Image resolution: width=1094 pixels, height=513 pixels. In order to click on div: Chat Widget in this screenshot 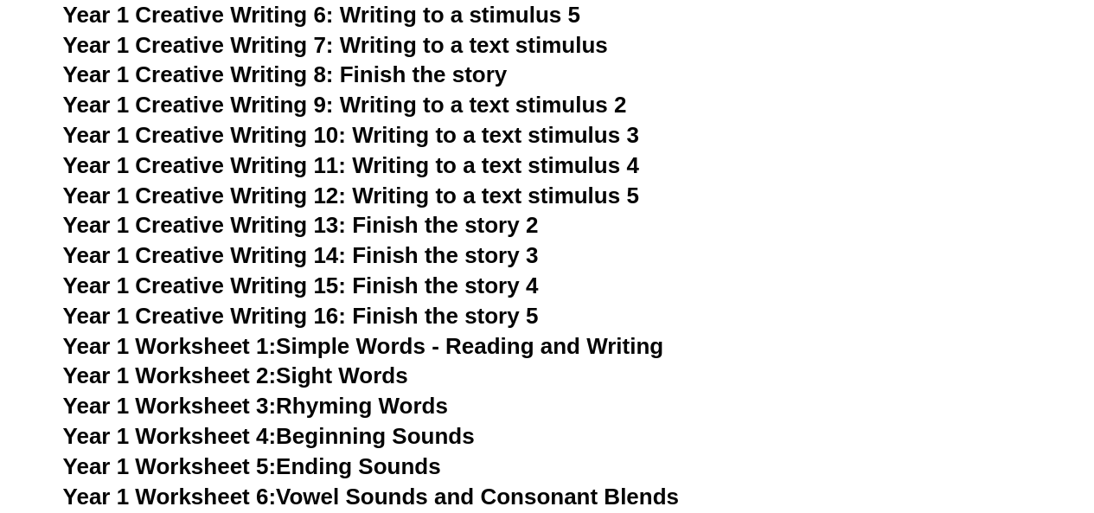, I will do `click(950, 415)`.